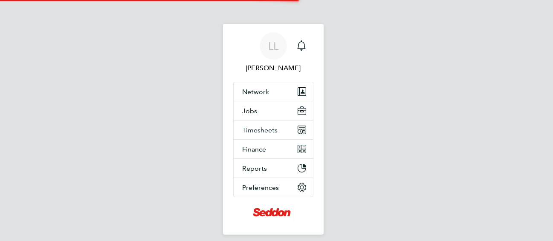  What do you see at coordinates (254, 149) in the screenshot?
I see `span: Finance` at bounding box center [254, 149].